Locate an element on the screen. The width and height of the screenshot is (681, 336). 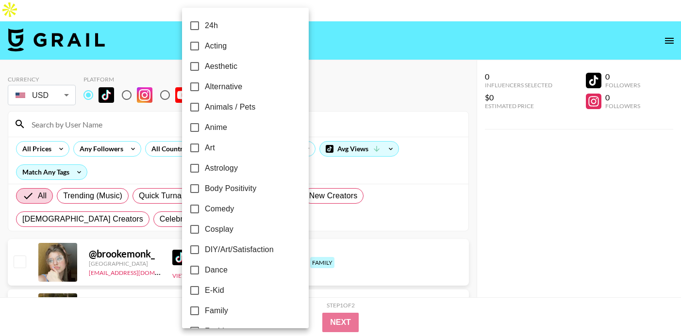
span: Animals / Pets is located at coordinates (230, 107).